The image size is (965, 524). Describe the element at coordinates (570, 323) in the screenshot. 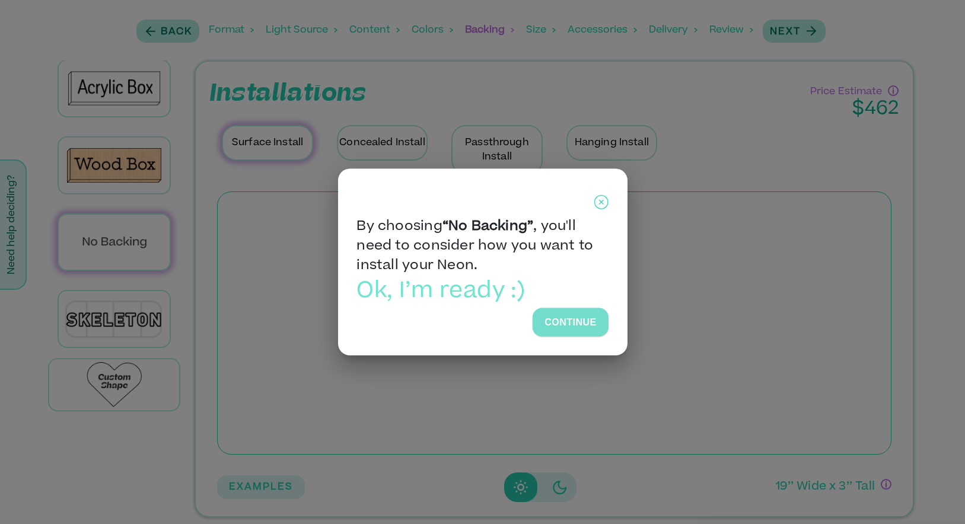

I see `button: Continue` at that location.